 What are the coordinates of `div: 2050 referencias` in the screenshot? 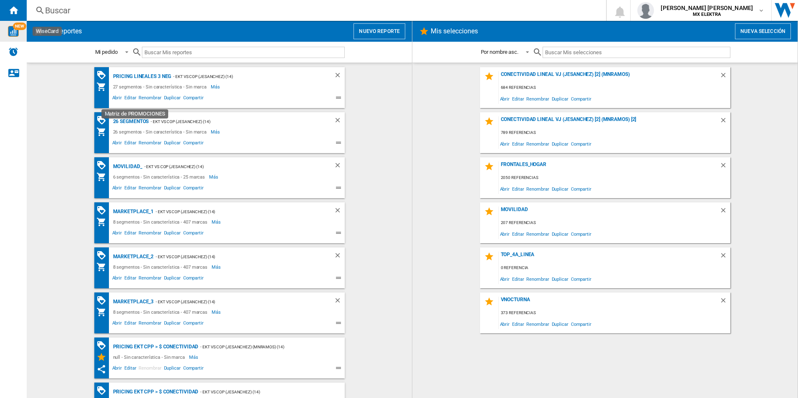 It's located at (615, 178).